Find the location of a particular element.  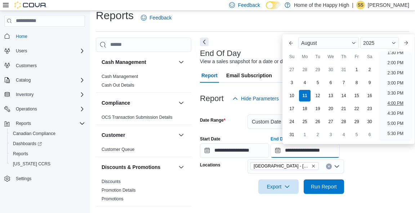

li: 4:00 PM is located at coordinates (395, 103).